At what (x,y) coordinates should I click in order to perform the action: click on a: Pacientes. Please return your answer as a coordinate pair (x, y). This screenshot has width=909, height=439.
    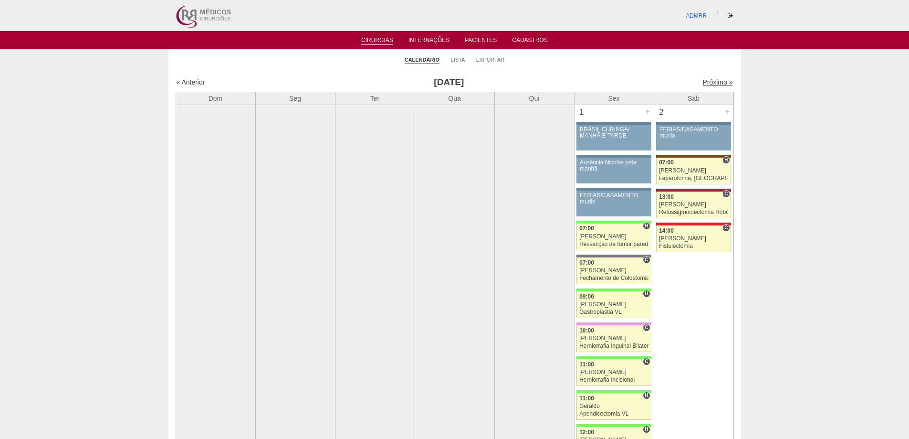
    Looking at the image, I should click on (481, 42).